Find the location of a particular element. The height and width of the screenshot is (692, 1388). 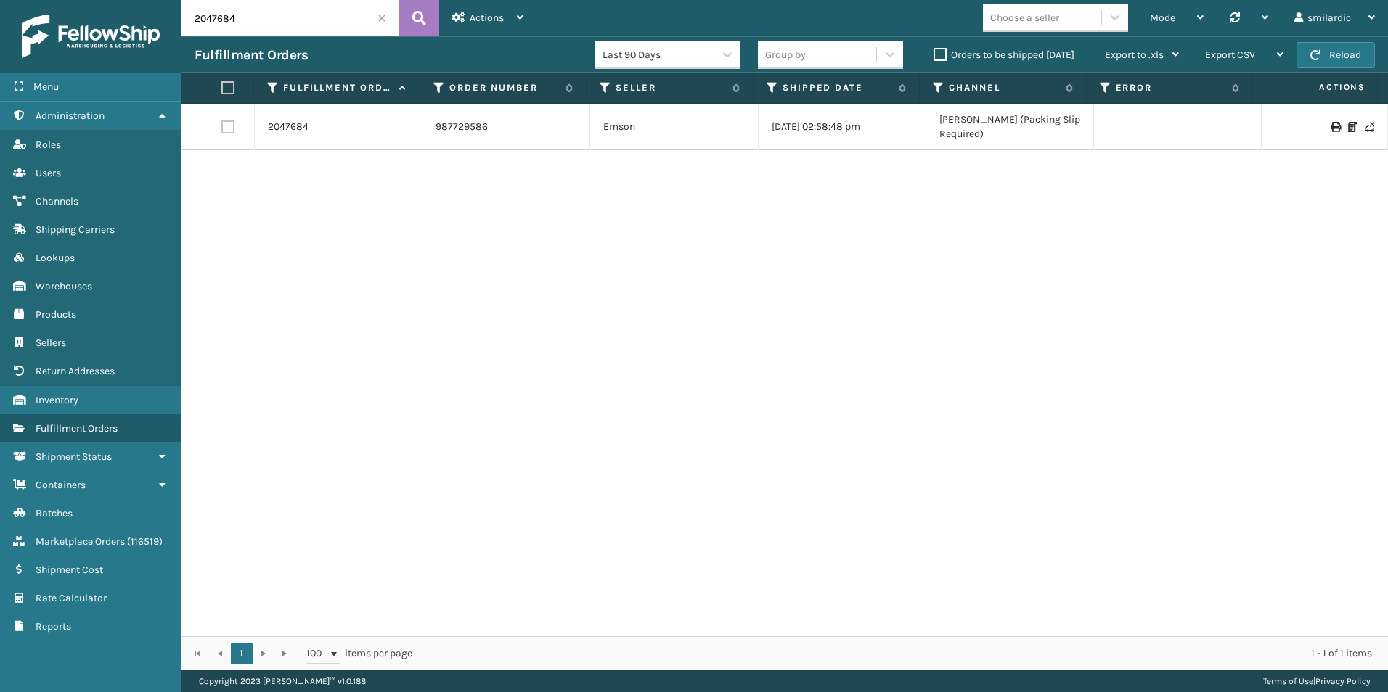

span: Fulfillment Orders is located at coordinates (76, 428).